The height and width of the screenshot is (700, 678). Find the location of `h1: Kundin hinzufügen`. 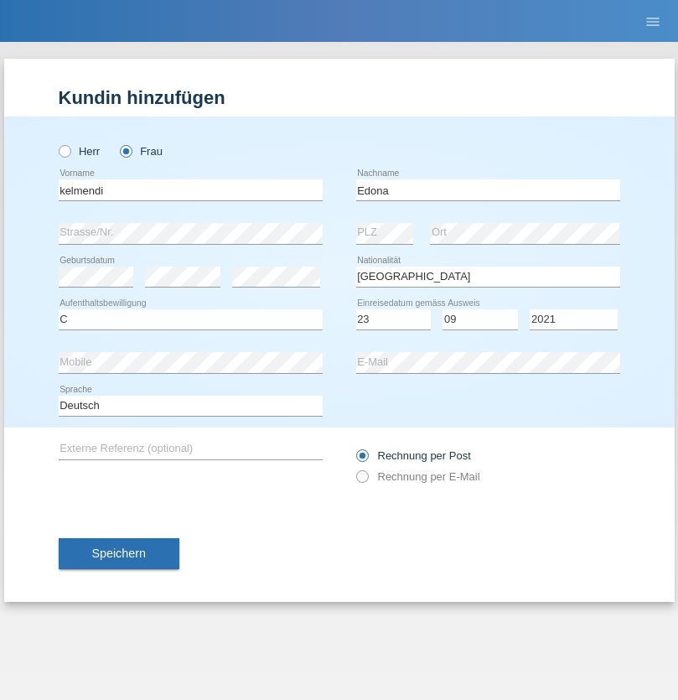

h1: Kundin hinzufügen is located at coordinates (339, 97).